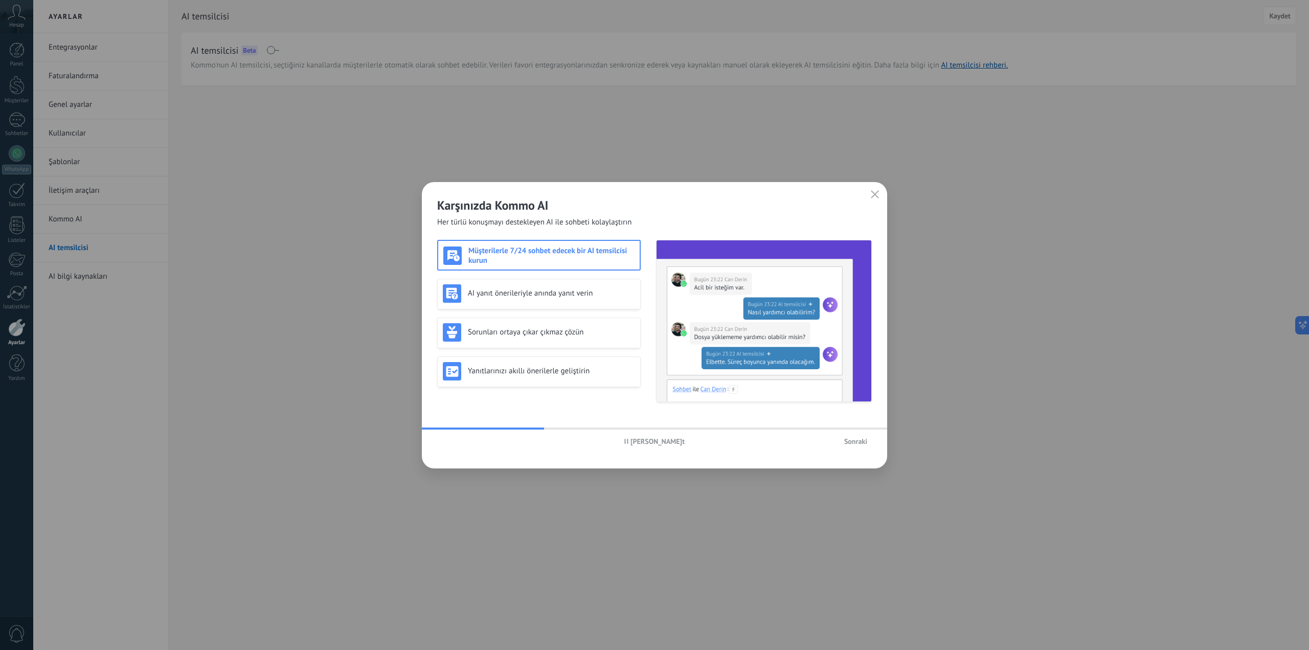  What do you see at coordinates (534, 222) in the screenshot?
I see `span: Her türlü konuşmayı destekleyen AI ile sohbeti kolaylaştırın` at bounding box center [534, 222].